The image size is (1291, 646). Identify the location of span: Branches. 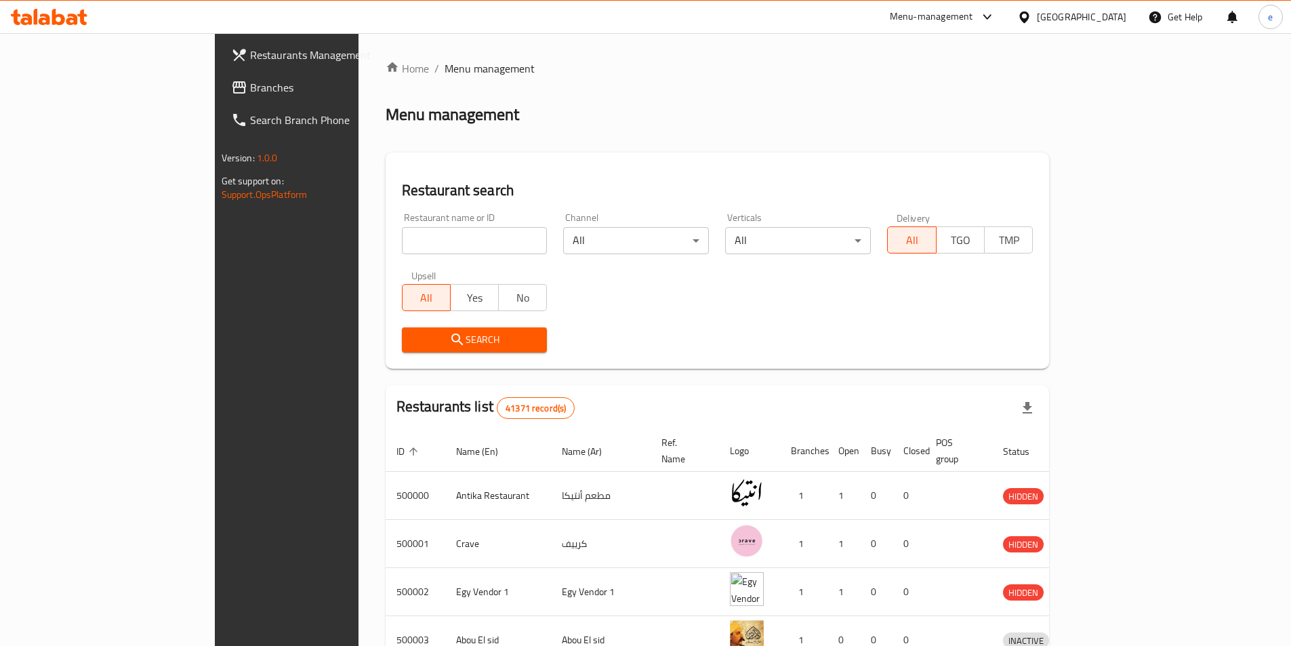
(335, 87).